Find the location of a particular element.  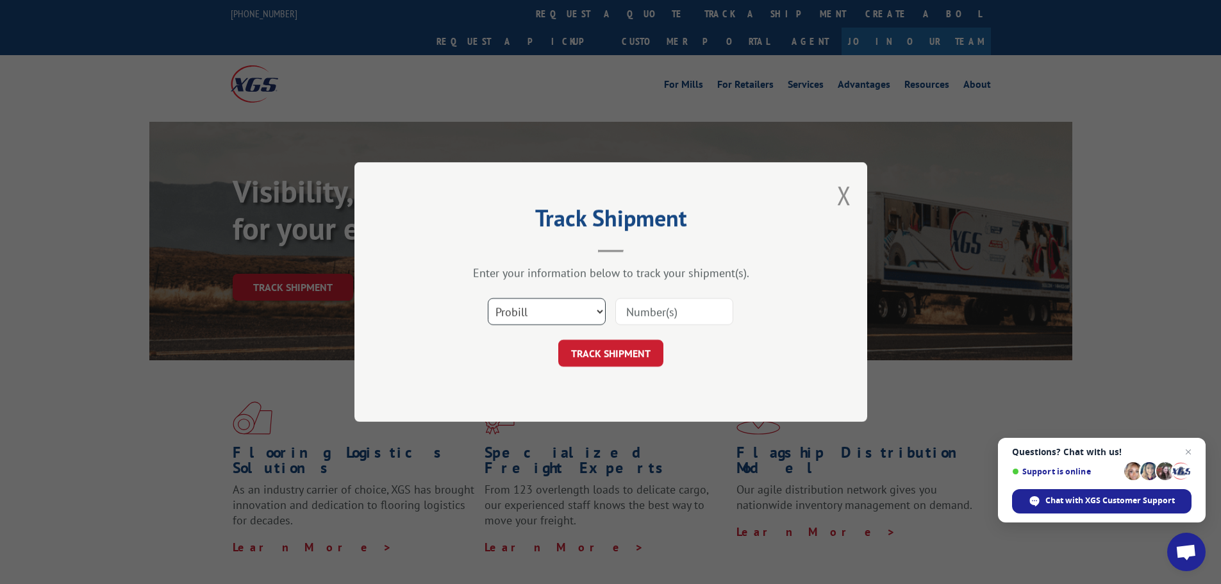

span: Questions? Chat with us! is located at coordinates (1102, 452).